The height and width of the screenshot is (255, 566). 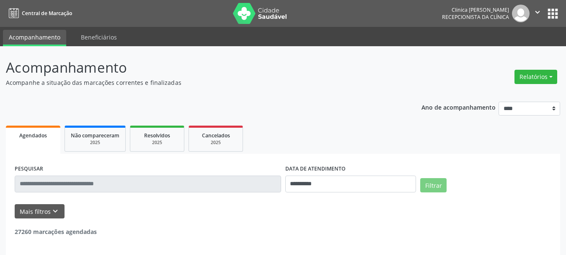 What do you see at coordinates (39, 211) in the screenshot?
I see `button: Mais filtroskeyboard_arrow_down` at bounding box center [39, 211].